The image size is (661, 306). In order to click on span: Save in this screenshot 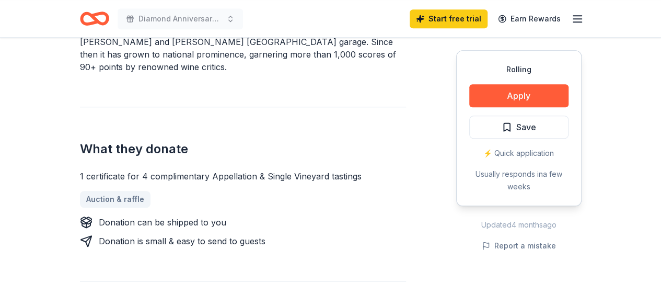, I will do `click(526, 127)`.